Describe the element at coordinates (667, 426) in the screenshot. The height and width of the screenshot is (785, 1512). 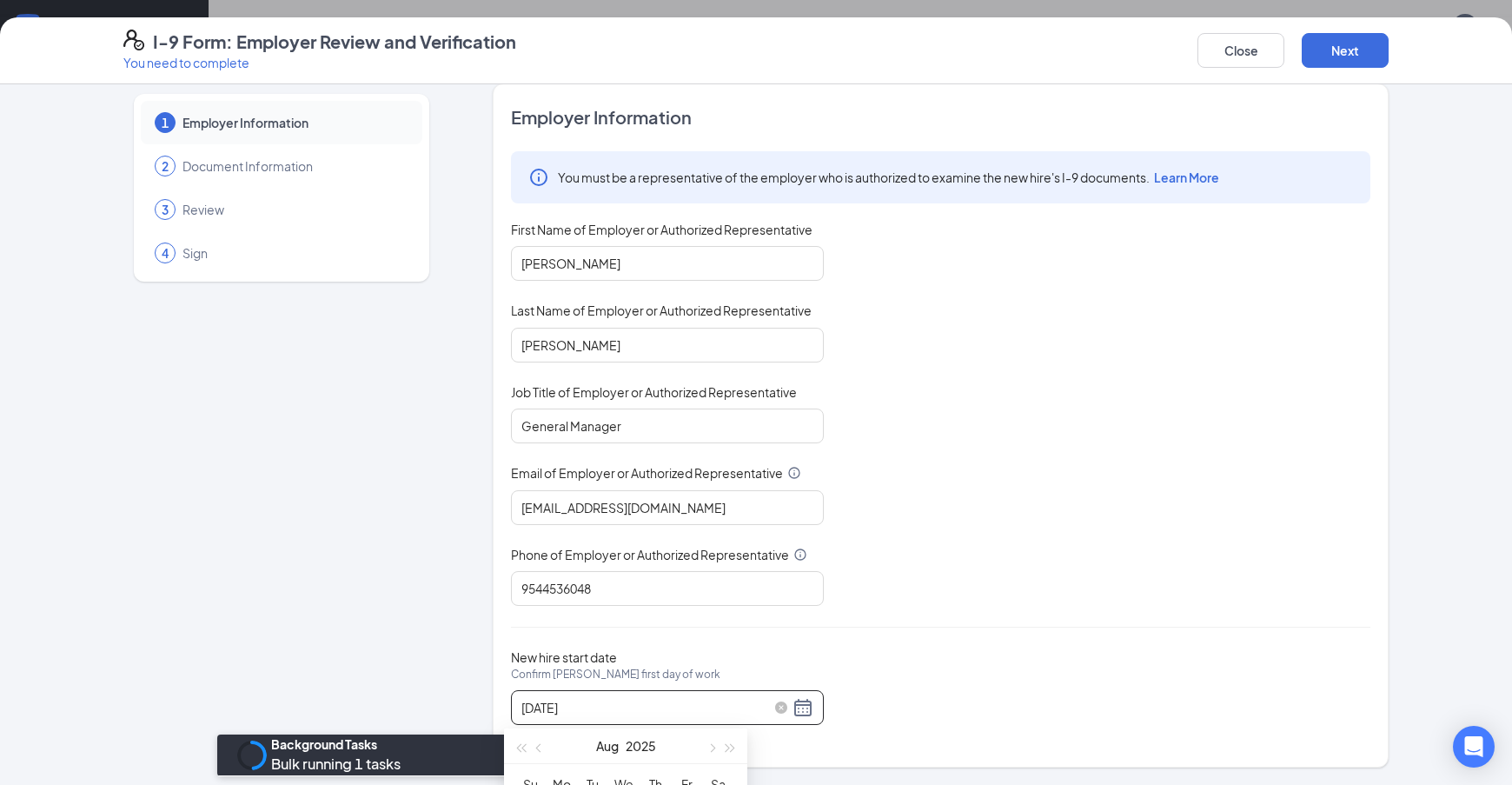
I see `input: Enter job title` at that location.